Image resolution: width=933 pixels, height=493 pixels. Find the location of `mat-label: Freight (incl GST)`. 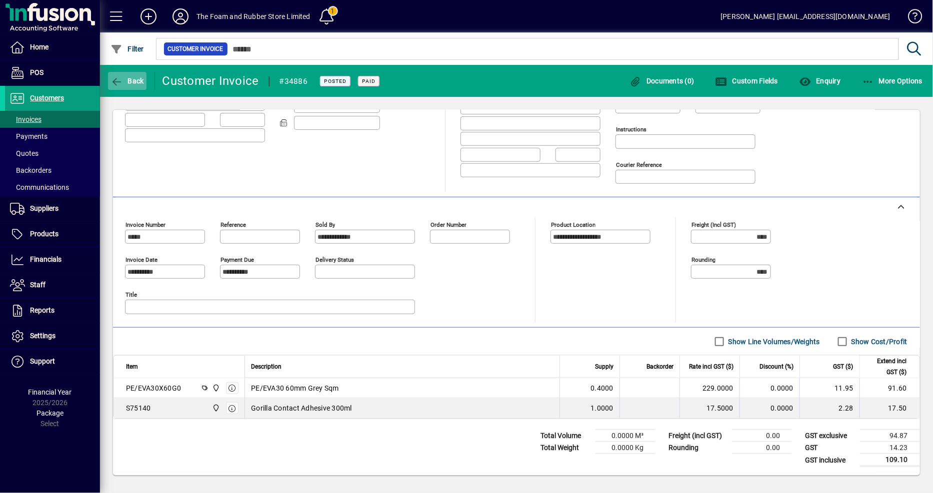

mat-label: Freight (incl GST) is located at coordinates (713, 225).